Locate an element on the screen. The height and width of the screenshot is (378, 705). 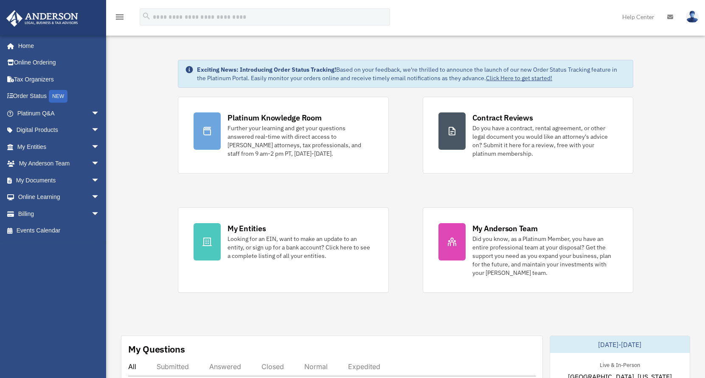
div: Further your learning and get your questions answered real-time with direct access to [PERSON_NAM... is located at coordinates (300, 141).